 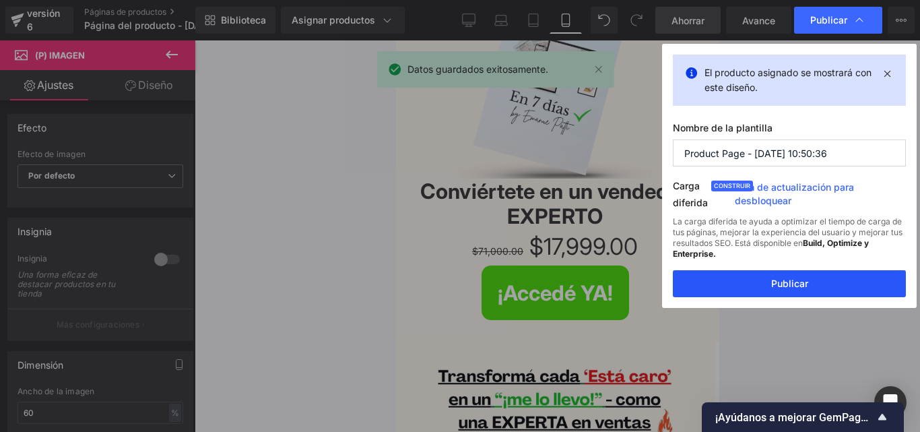 What do you see at coordinates (159, 252) in the screenshot?
I see `font: ¡Accedé YA!` at bounding box center [159, 252].